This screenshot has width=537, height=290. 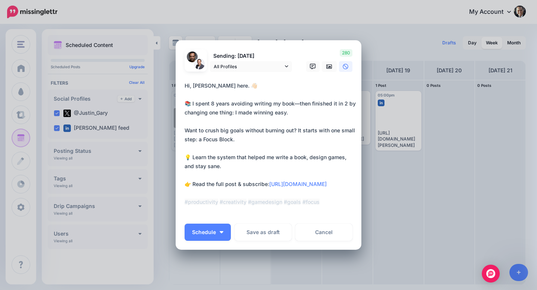 I want to click on div: Open Intercom Messenger, so click(x=490, y=273).